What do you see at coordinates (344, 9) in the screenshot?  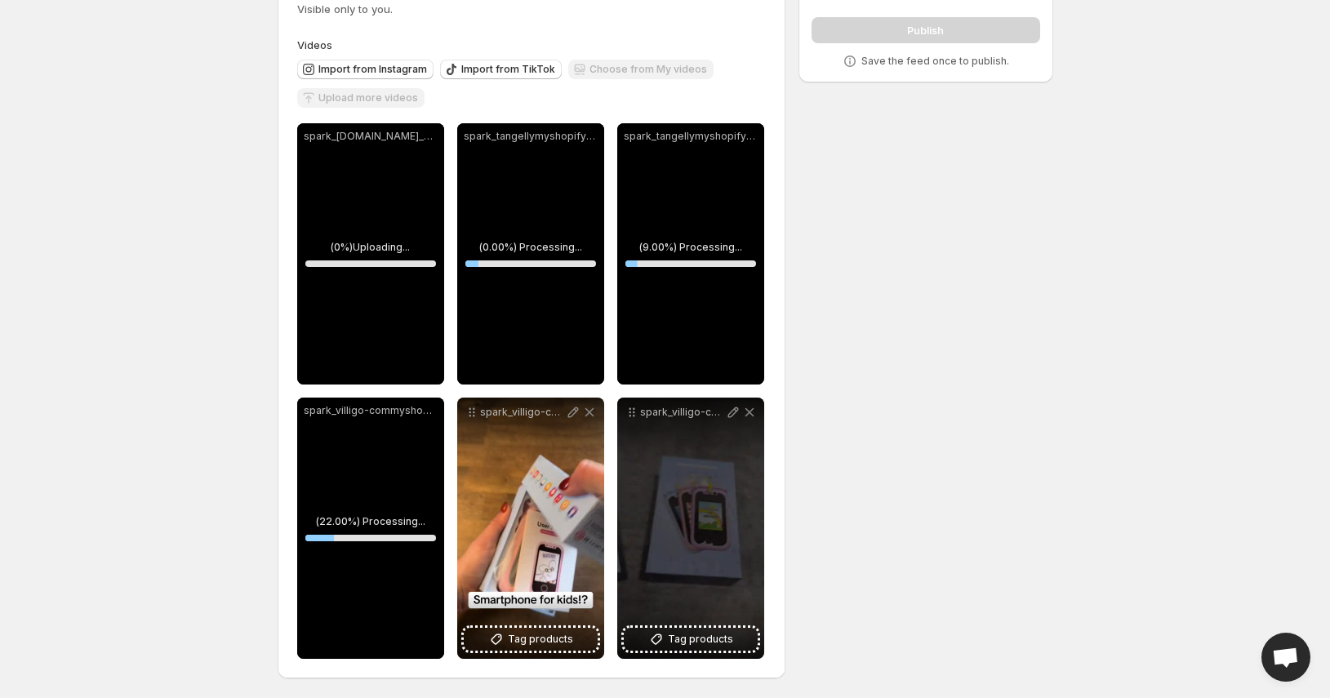 I see `span: Visible only to you.` at bounding box center [344, 9].